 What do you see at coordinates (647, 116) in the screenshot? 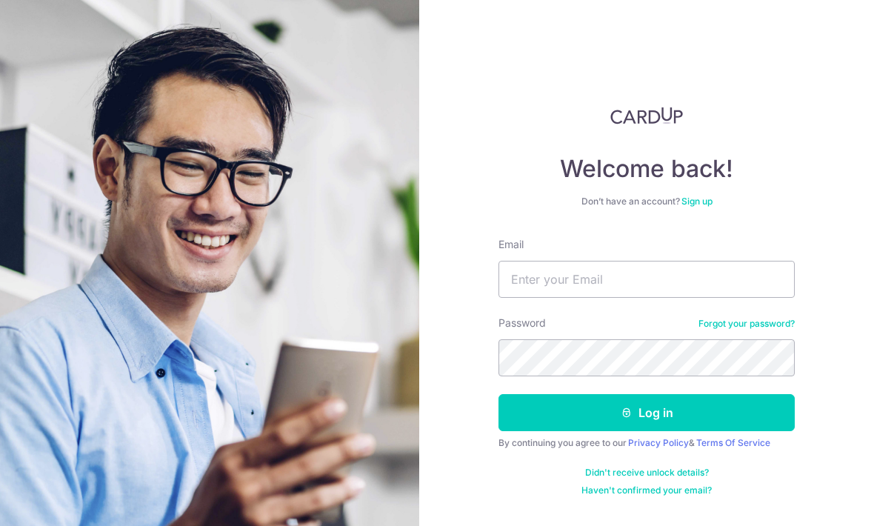
I see `img: CardUp Logo` at bounding box center [647, 116].